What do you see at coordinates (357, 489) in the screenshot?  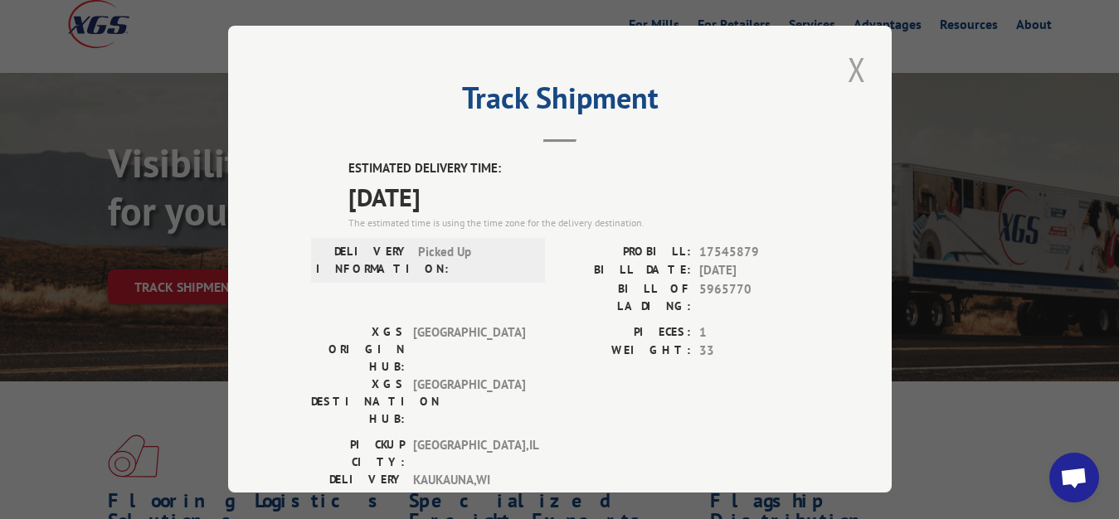 I see `label: DELIVERY CITY:` at bounding box center [357, 489].